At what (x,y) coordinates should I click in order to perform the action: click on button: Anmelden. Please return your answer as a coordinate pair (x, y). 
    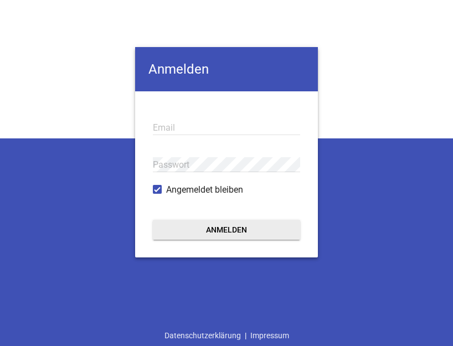
    Looking at the image, I should click on (226, 230).